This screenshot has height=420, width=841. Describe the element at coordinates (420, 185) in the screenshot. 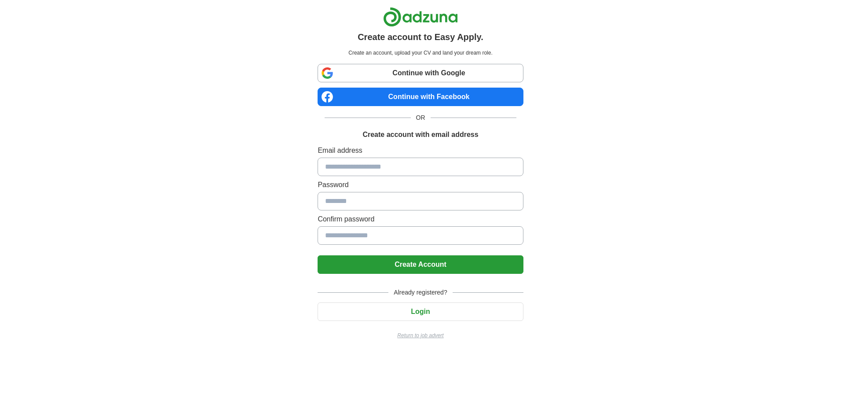

I see `label: Password` at that location.